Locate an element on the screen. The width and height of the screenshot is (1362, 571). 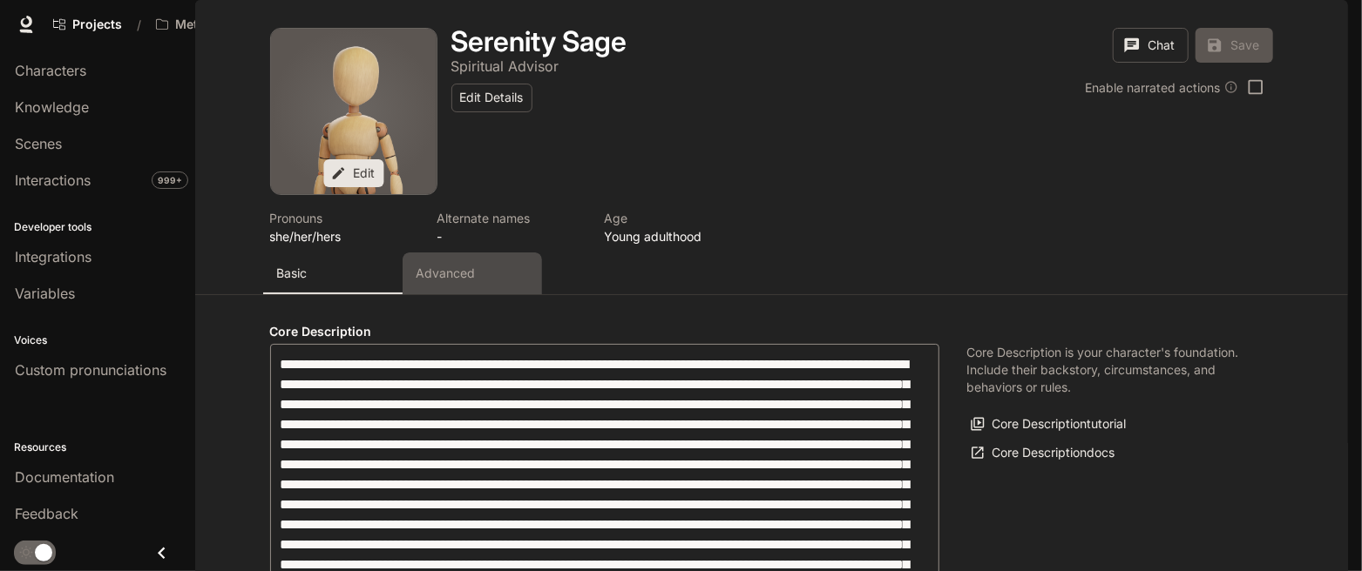
p: Advanced is located at coordinates (446, 274).